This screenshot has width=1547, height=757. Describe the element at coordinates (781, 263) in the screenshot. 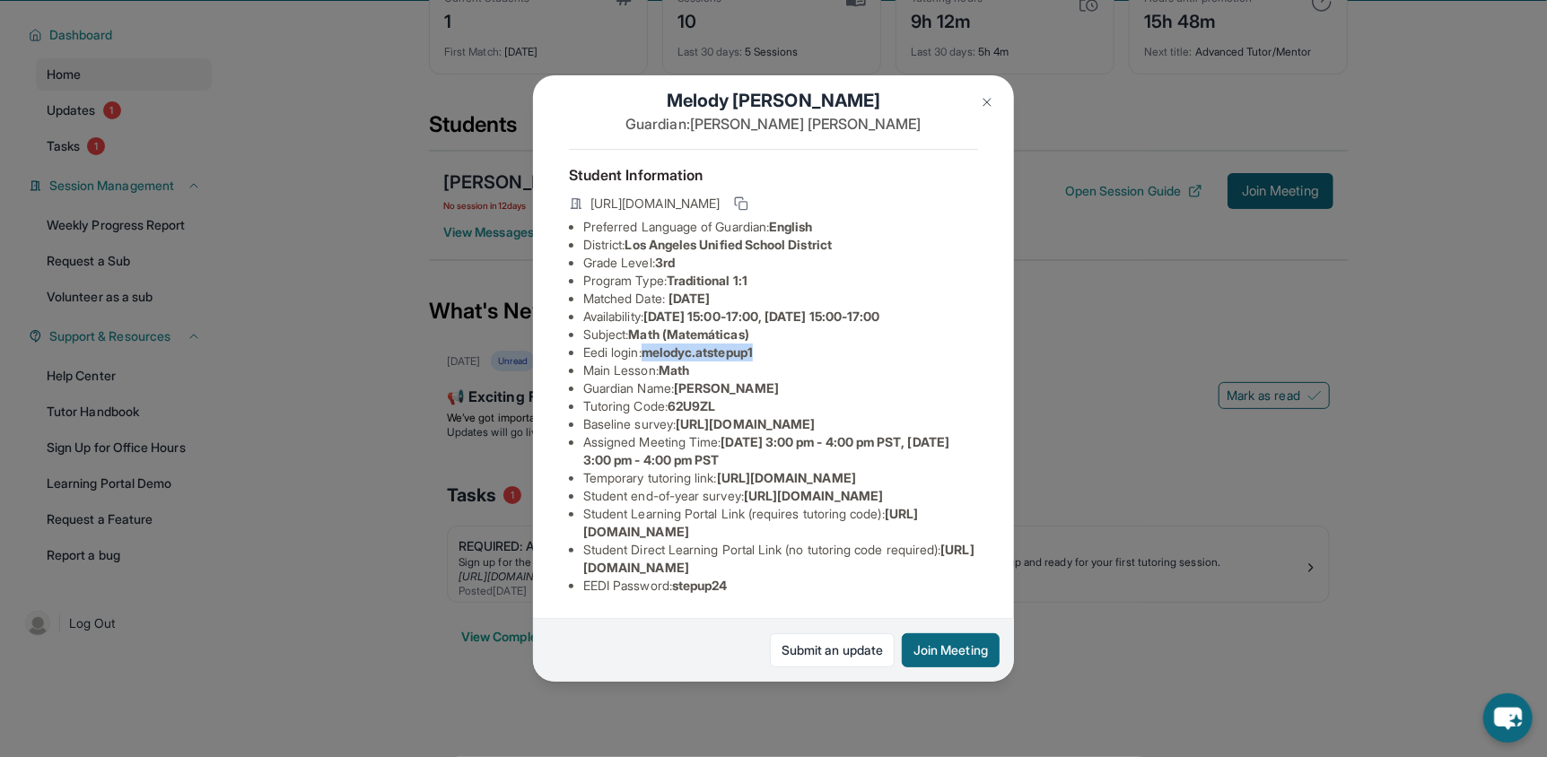

I see `li: Grade Level:` at that location.